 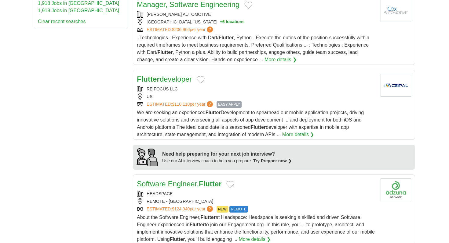 What do you see at coordinates (227, 161) in the screenshot?
I see `div: Use our AI interview coach to help you prepare.` at bounding box center [227, 161].